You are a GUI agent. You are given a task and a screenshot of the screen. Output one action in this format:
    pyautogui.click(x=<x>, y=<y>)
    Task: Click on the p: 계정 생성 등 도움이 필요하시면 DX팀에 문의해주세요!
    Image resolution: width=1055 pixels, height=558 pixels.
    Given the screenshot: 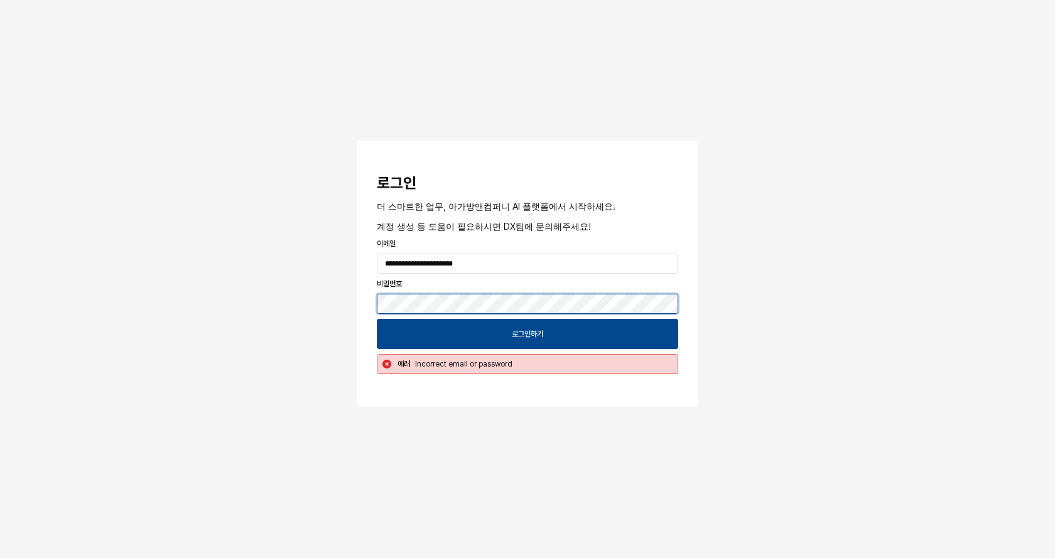 What is the action you would take?
    pyautogui.click(x=528, y=226)
    